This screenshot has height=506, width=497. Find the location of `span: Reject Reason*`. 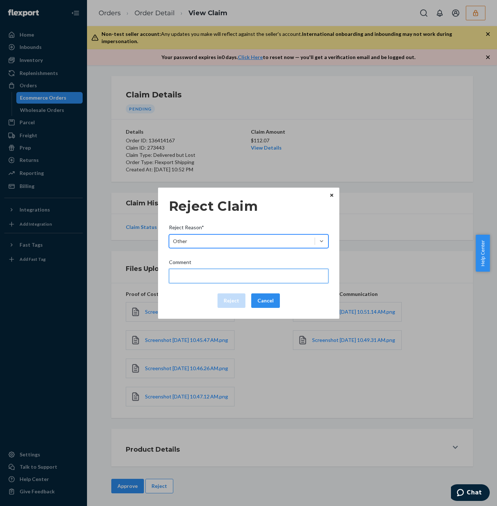

span: Reject Reason* is located at coordinates (186, 229).